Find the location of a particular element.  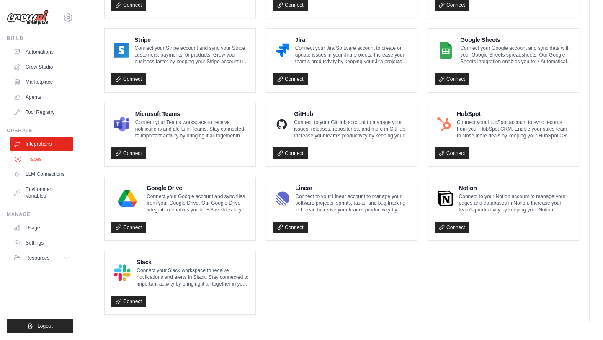

div: Build is located at coordinates (40, 39).